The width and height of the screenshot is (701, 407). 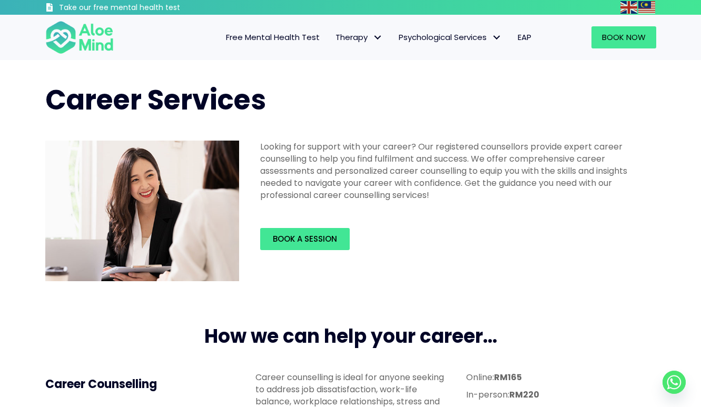 I want to click on h4: Career Counselling, so click(x=140, y=385).